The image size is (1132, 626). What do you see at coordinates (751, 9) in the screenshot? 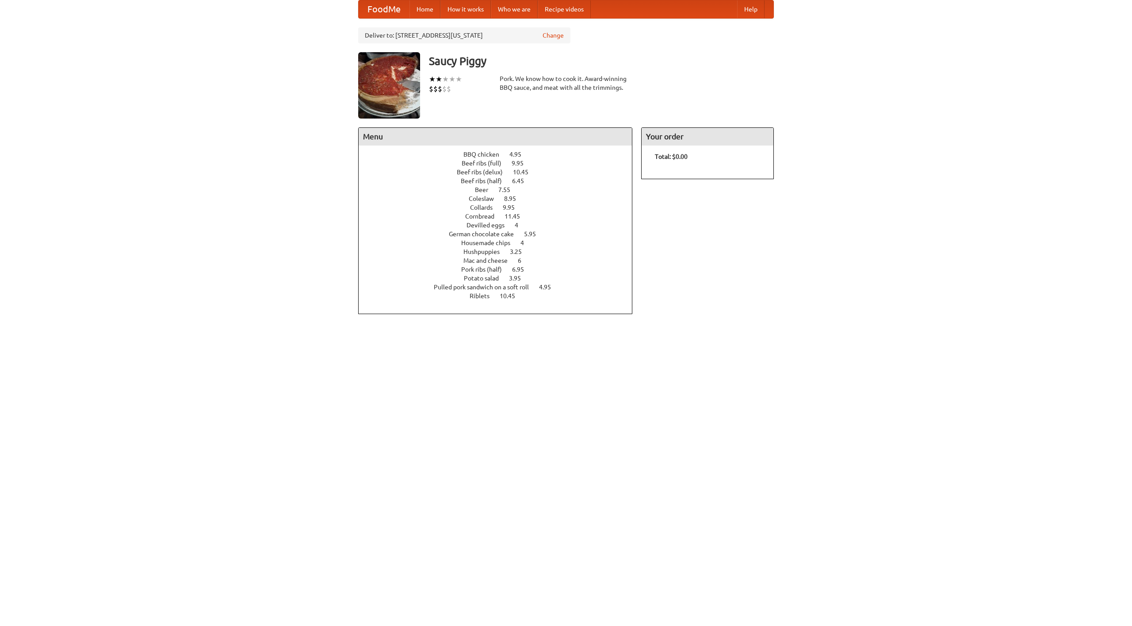
I see `a: Help` at bounding box center [751, 9].